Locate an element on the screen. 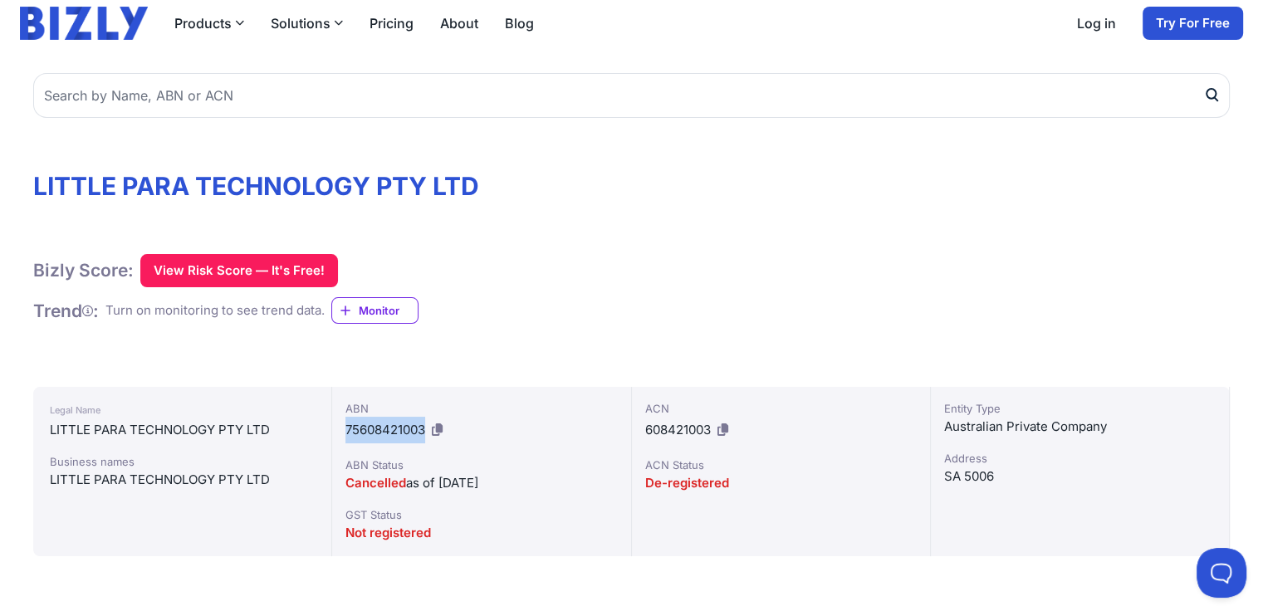  div: Turn on monitoring to see trend data. is located at coordinates (215, 311).